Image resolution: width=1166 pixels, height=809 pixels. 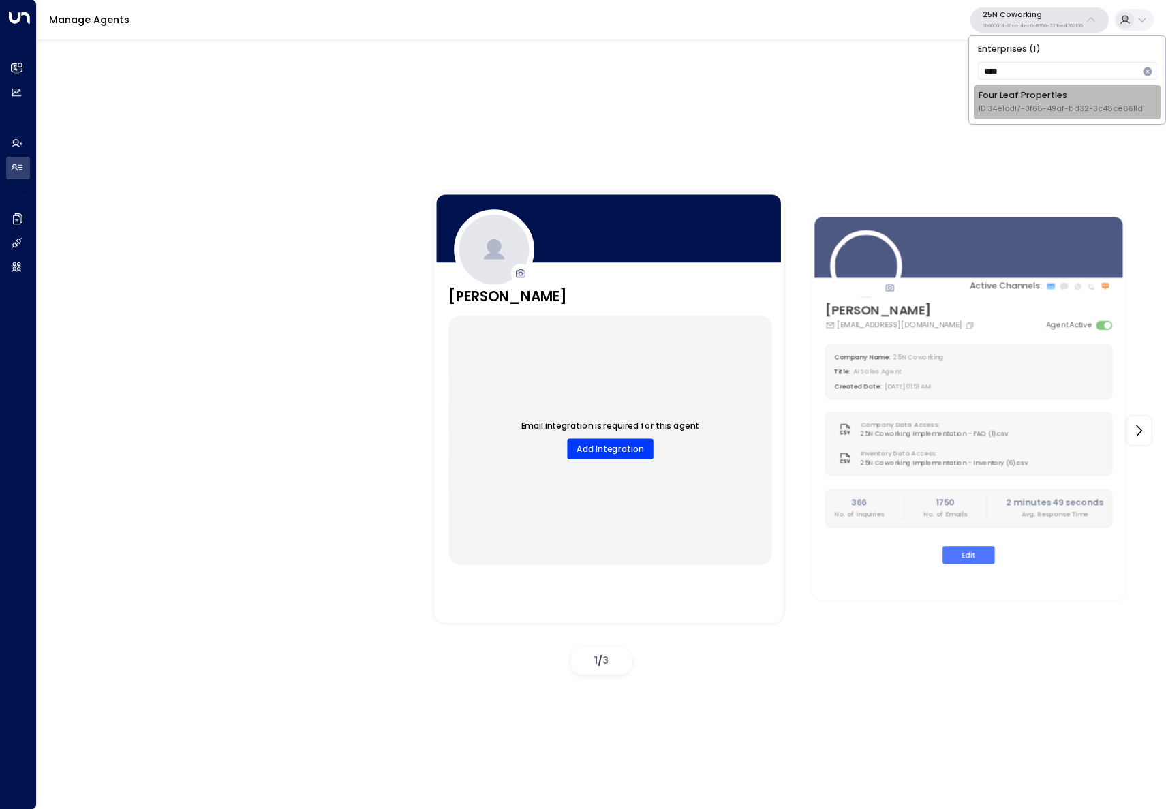 I want to click on div: Four Leaf Properties, so click(x=1062, y=102).